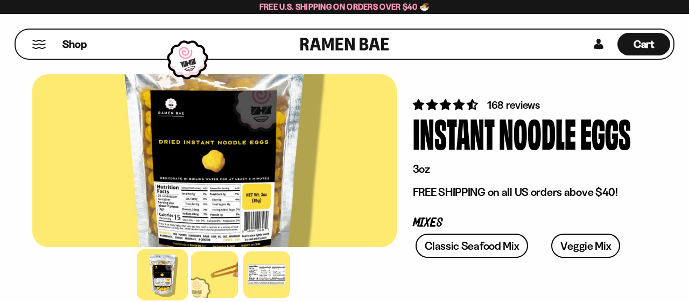  What do you see at coordinates (39, 44) in the screenshot?
I see `button: Mobile Menu Trigger` at bounding box center [39, 44].